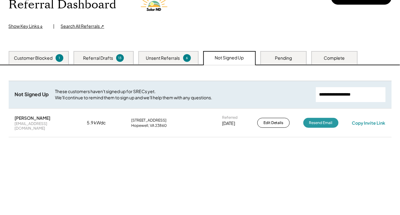 The image size is (400, 215). Describe the element at coordinates (82, 26) in the screenshot. I see `div: Search All Referrals ↗` at that location.